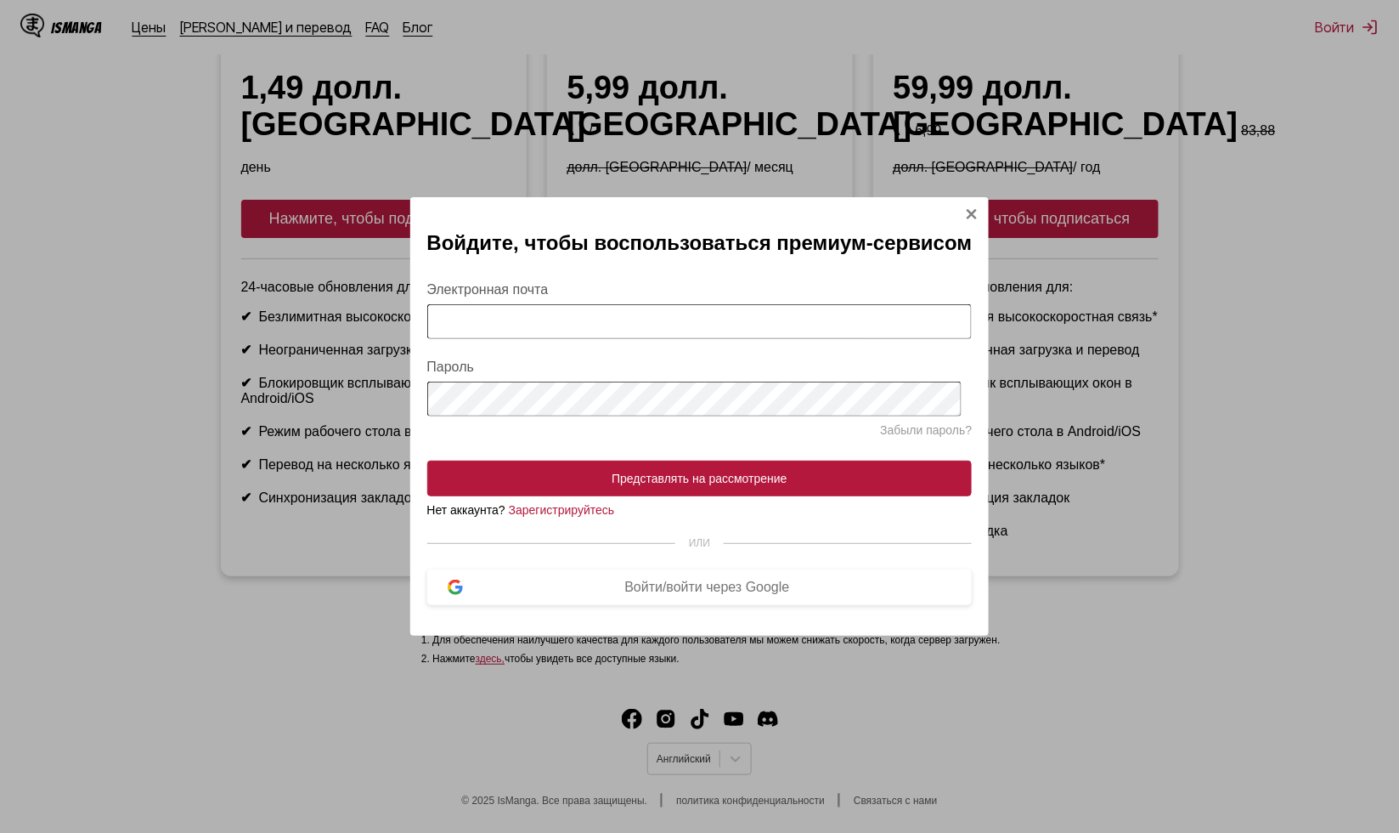 Image resolution: width=1399 pixels, height=833 pixels. What do you see at coordinates (488, 289) in the screenshot?
I see `font: Электронная почта` at bounding box center [488, 289].